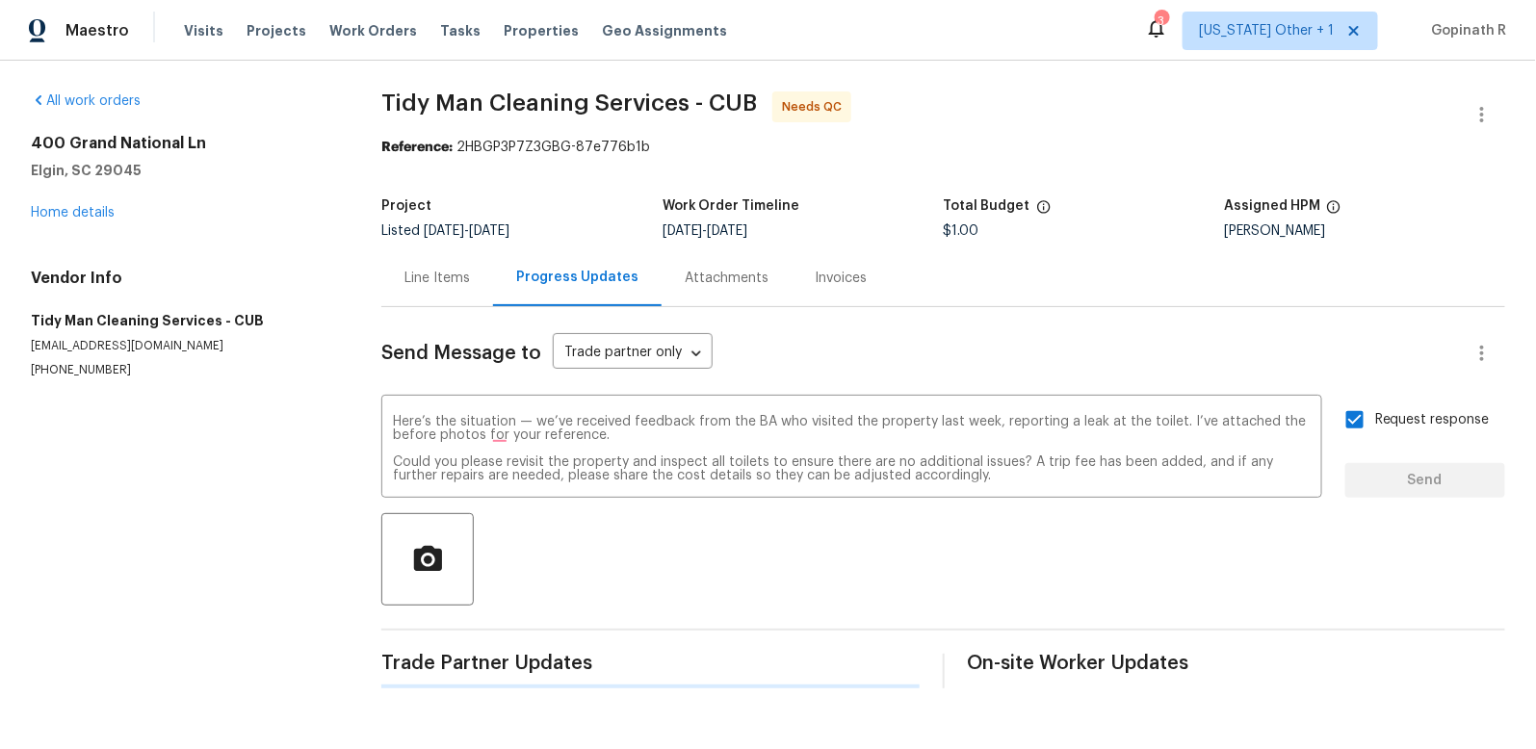 This screenshot has width=1536, height=749. I want to click on div: Line Items, so click(437, 278).